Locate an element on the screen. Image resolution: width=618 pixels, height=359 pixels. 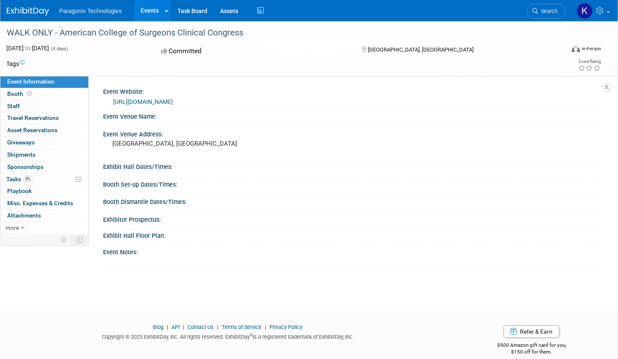
span: 0% is located at coordinates (28, 179).